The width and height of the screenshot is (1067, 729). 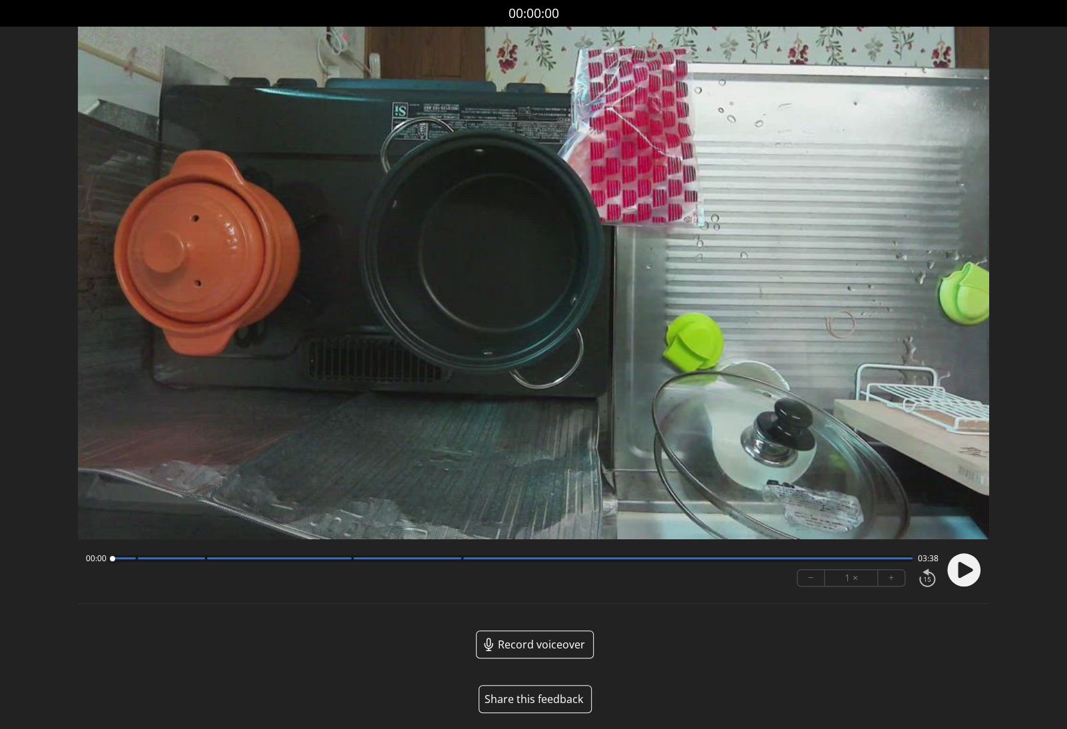 What do you see at coordinates (96, 558) in the screenshot?
I see `span: 00:00` at bounding box center [96, 558].